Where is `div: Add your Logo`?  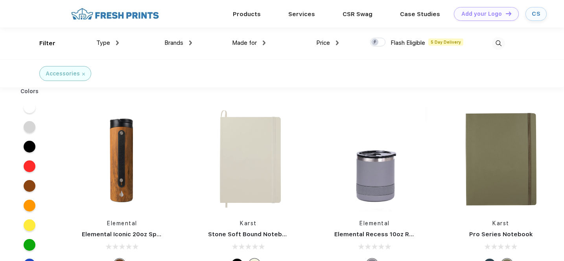
div: Add your Logo is located at coordinates (481, 14).